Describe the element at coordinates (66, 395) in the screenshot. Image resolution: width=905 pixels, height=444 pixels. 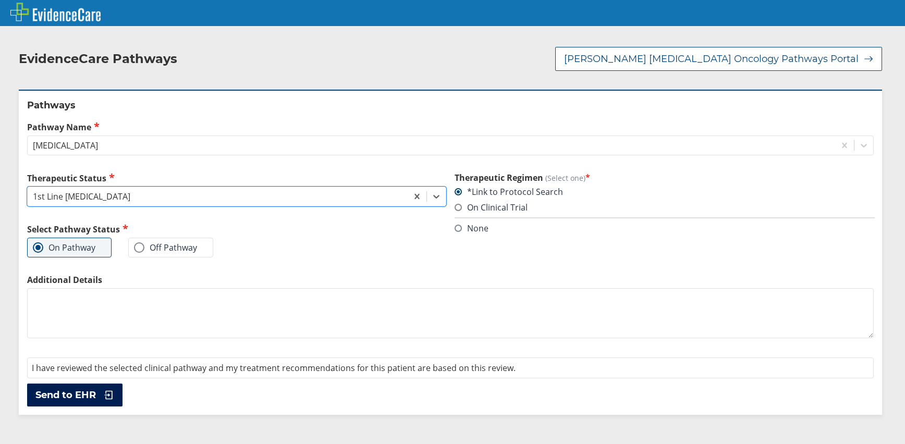
I see `span: Send to EHR` at that location.